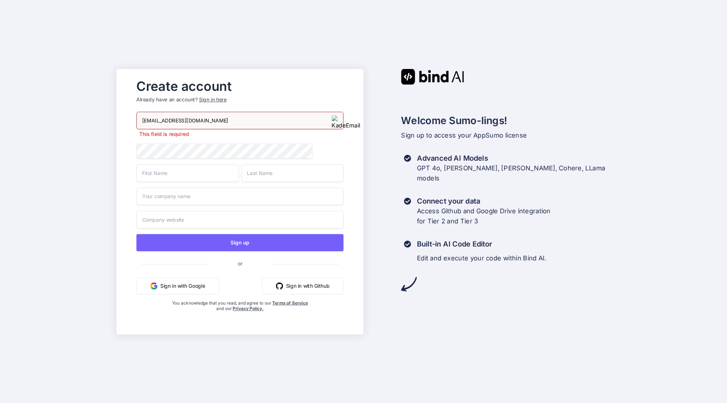 This screenshot has height=403, width=727. What do you see at coordinates (433, 76) in the screenshot?
I see `img: Bind AI logo` at bounding box center [433, 76].